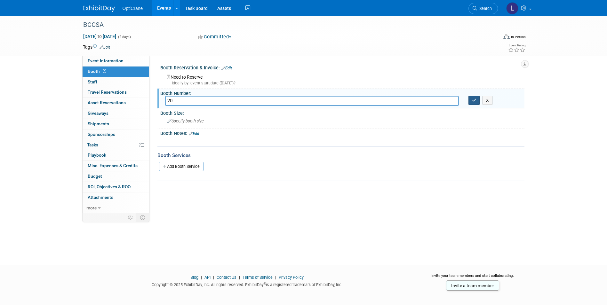 The image size is (607, 305). Describe the element at coordinates (116, 72) in the screenshot. I see `a: Booth` at that location.